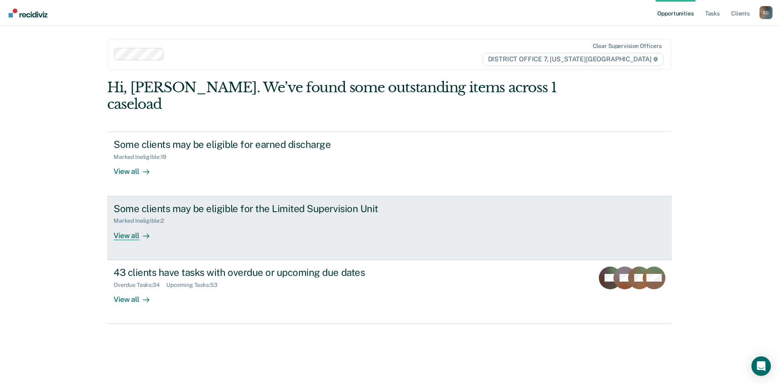 The height and width of the screenshot is (384, 779). Describe the element at coordinates (256, 272) in the screenshot. I see `div: 43 clients have tasks with overdue or upcoming due dates` at that location.